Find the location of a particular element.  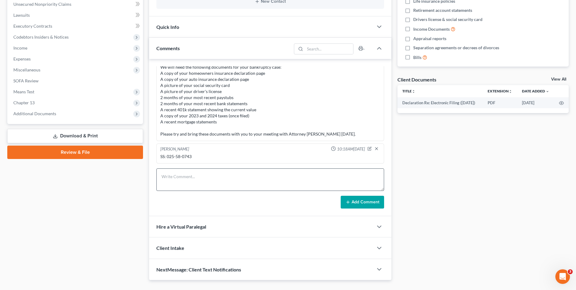

div: SS: 025-58-0743 is located at coordinates (270, 156).